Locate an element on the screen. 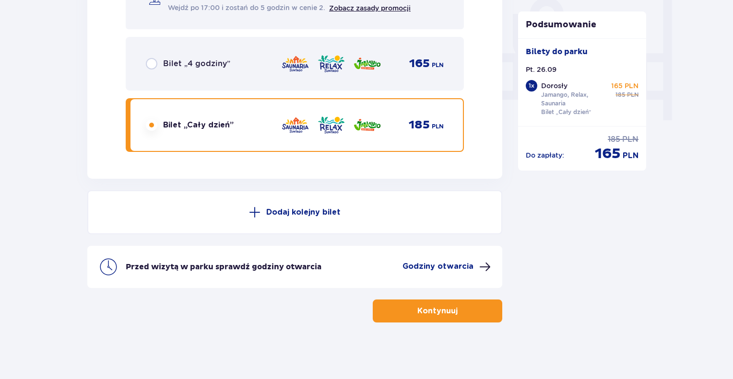  p: Godziny otwarcia is located at coordinates (438, 267).